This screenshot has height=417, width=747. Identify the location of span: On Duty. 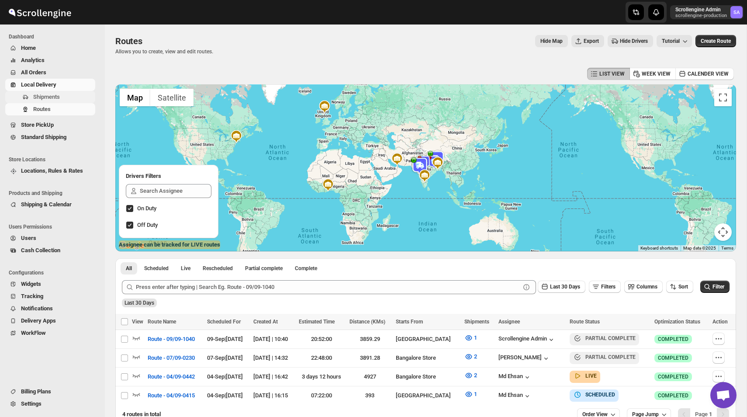
(147, 208).